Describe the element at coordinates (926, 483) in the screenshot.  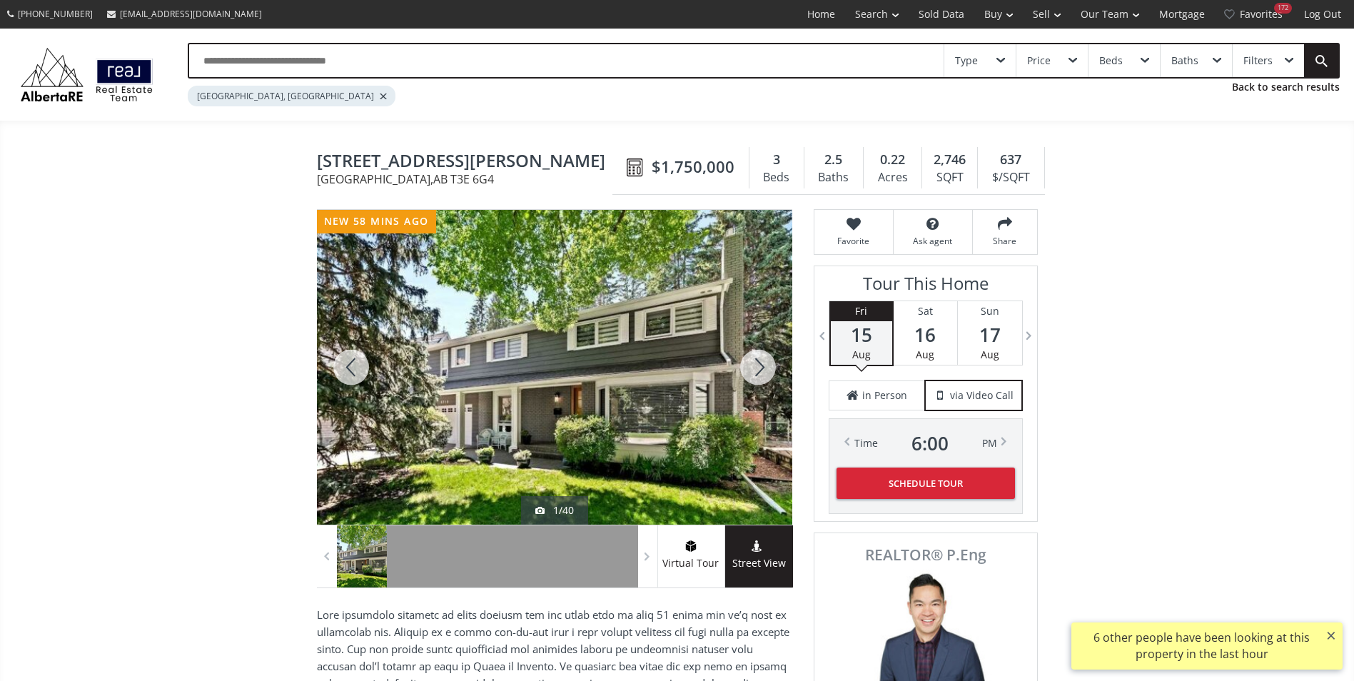
I see `button: Schedule Tour` at that location.